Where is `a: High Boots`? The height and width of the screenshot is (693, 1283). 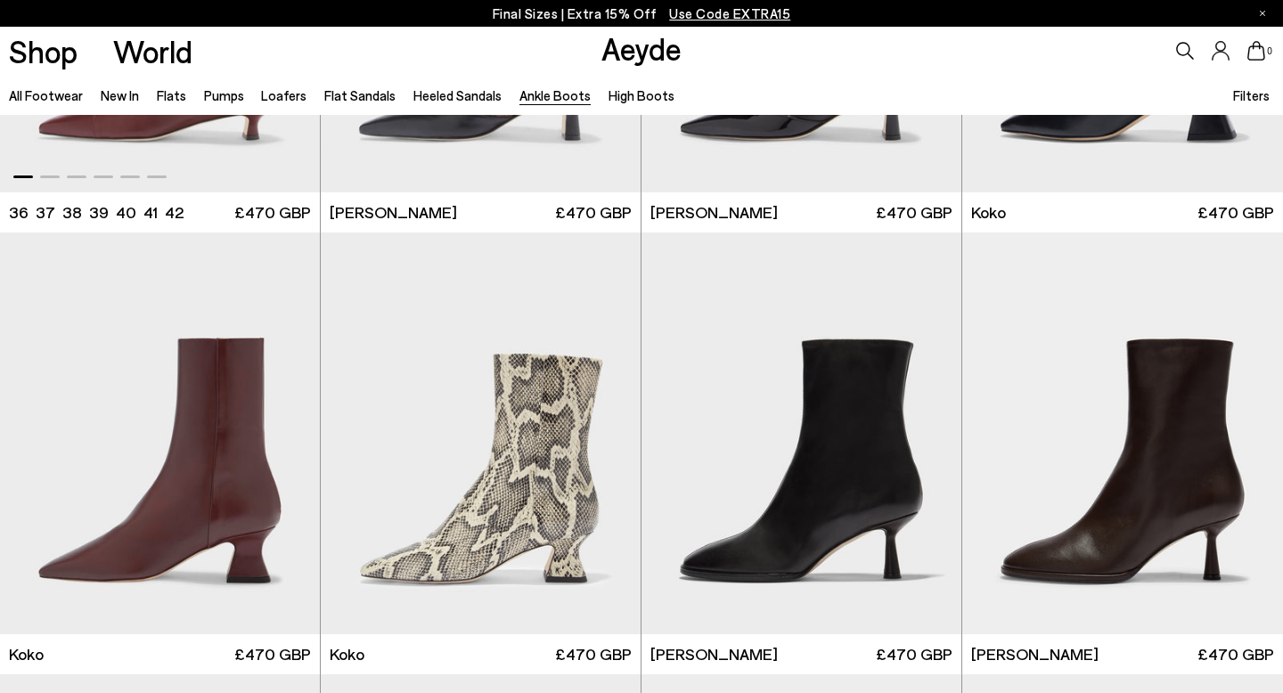
a: High Boots is located at coordinates (641, 95).